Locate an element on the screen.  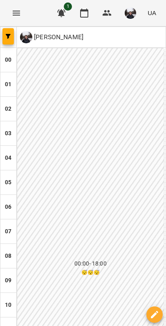
button: Menu is located at coordinates (16, 13).